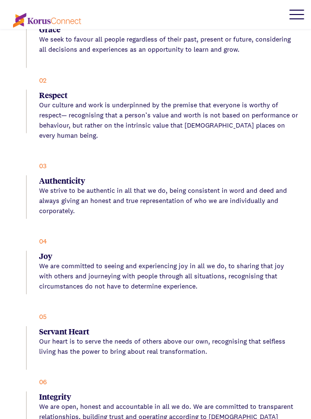 This screenshot has width=311, height=419. I want to click on div: Respect, so click(169, 94).